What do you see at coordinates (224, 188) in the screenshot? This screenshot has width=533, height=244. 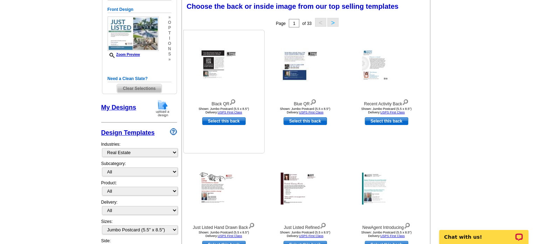 I see `img: Just Listed Hand Drawn Back` at bounding box center [224, 188].